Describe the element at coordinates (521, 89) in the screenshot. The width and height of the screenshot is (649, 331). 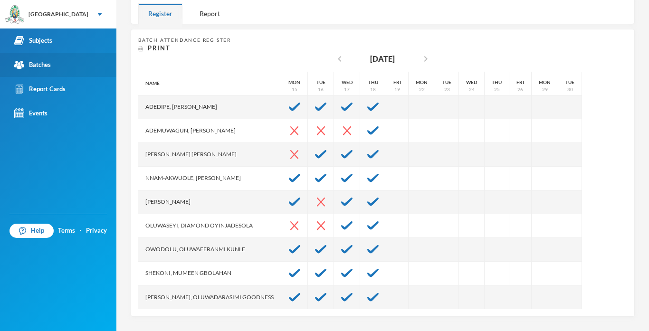
I see `div: 26` at that location.